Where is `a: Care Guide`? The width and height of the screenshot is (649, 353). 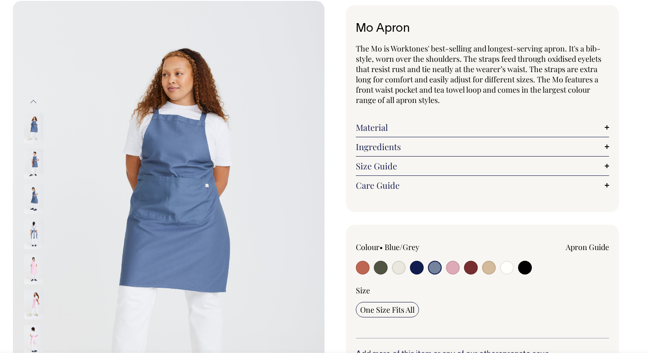 a: Care Guide is located at coordinates (482, 185).